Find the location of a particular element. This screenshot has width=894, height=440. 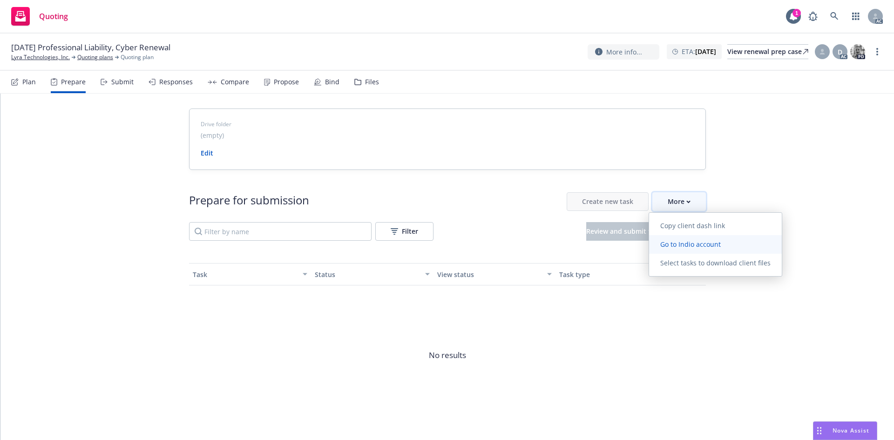

span: Nova Assist is located at coordinates (851, 430).